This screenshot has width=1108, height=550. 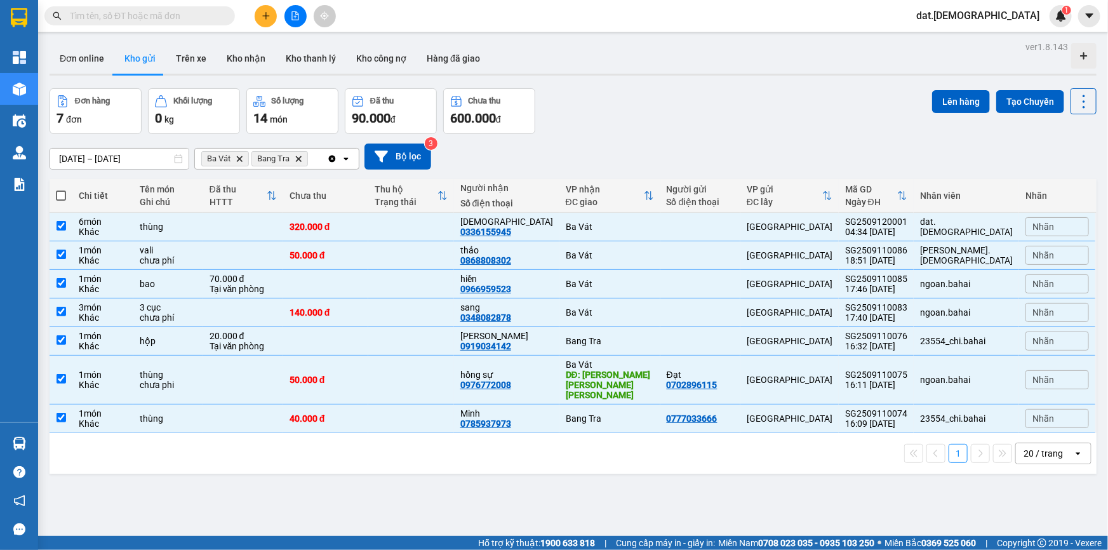 What do you see at coordinates (949, 543) in the screenshot?
I see `strong: 0369 525 060` at bounding box center [949, 543].